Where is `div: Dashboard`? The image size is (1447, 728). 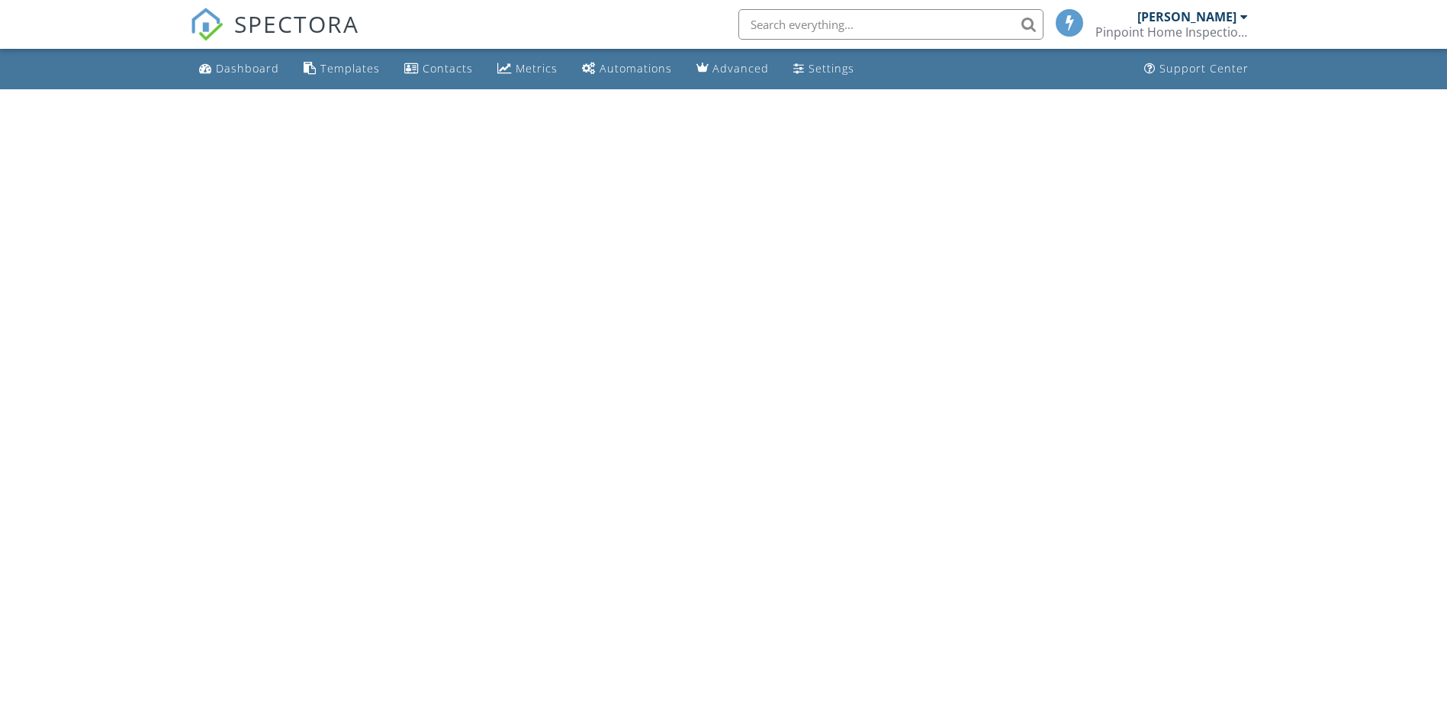 div: Dashboard is located at coordinates (247, 68).